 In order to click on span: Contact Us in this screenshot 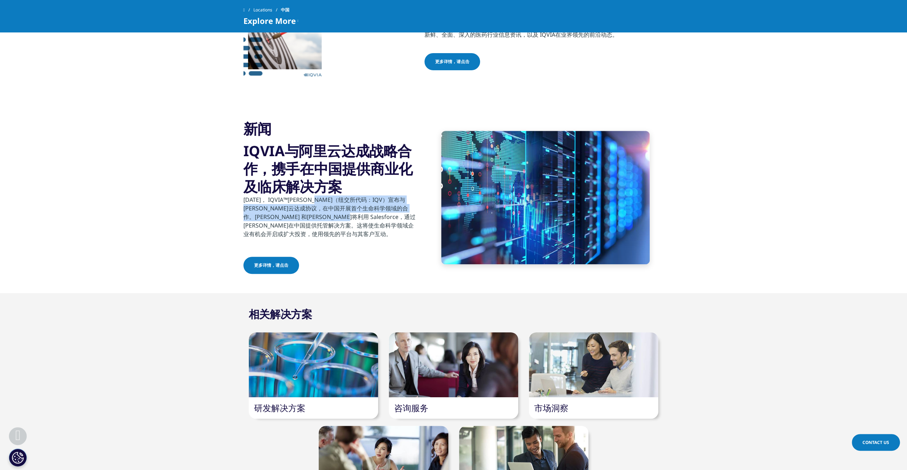, I will do `click(875, 442)`.